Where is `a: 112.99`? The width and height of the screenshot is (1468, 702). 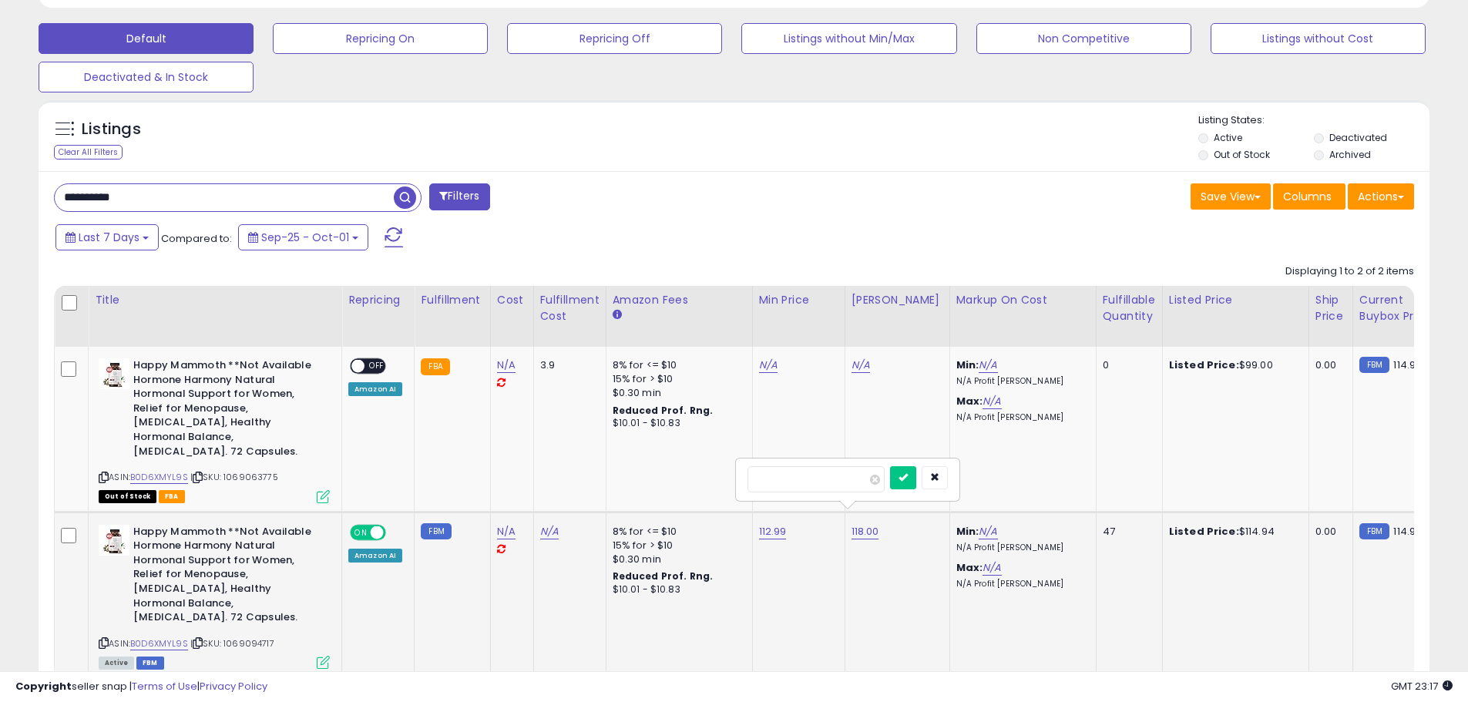 a: 112.99 is located at coordinates (773, 532).